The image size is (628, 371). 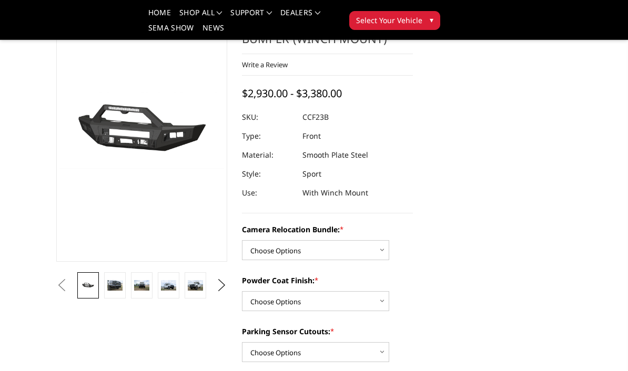 What do you see at coordinates (213, 32) in the screenshot?
I see `a: News` at bounding box center [213, 32].